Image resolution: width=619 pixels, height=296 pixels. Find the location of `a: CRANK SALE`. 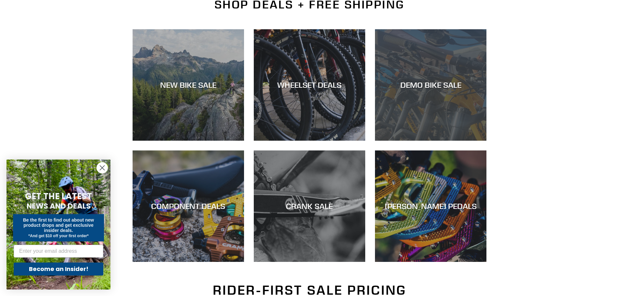

a: CRANK SALE is located at coordinates (309, 206).